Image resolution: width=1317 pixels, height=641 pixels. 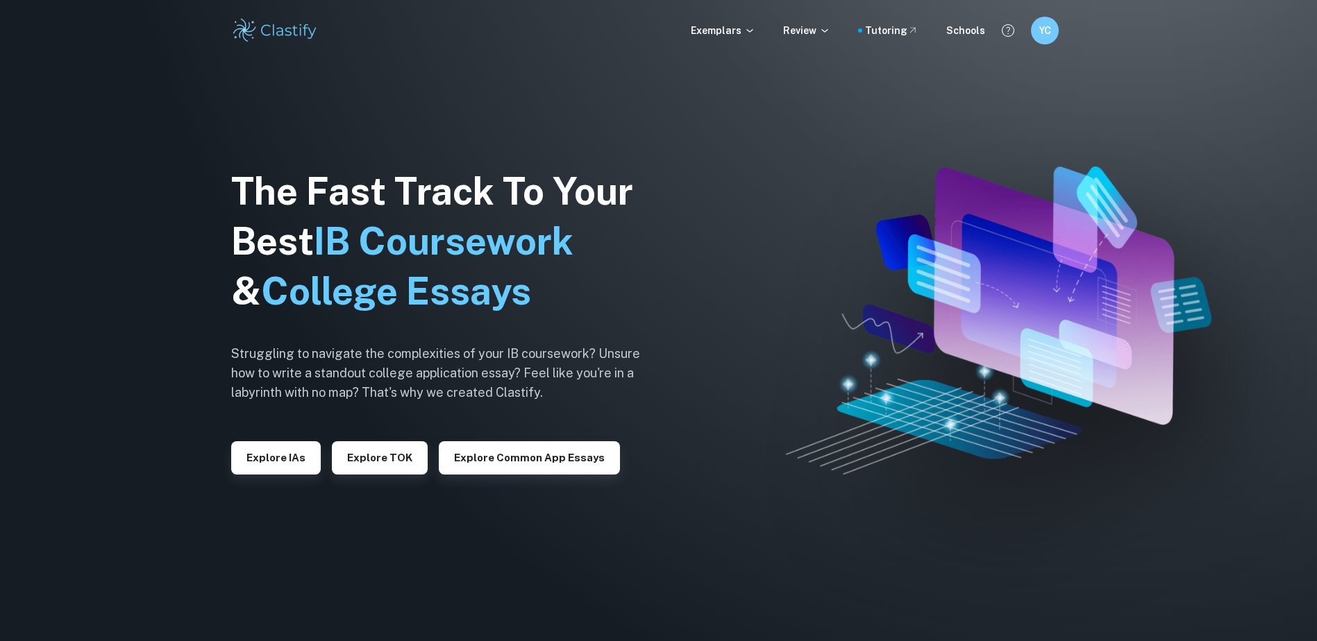 What do you see at coordinates (446, 373) in the screenshot?
I see `h6: Struggling to navigate the complexities of your IB coursework? Unsure how to write a standout col...` at bounding box center [446, 373].